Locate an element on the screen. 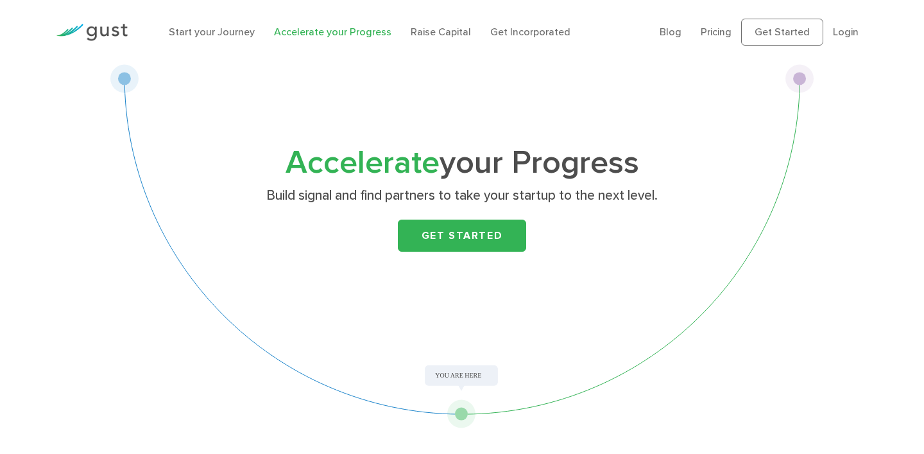  a: Accelerate your Progress is located at coordinates (332, 31).